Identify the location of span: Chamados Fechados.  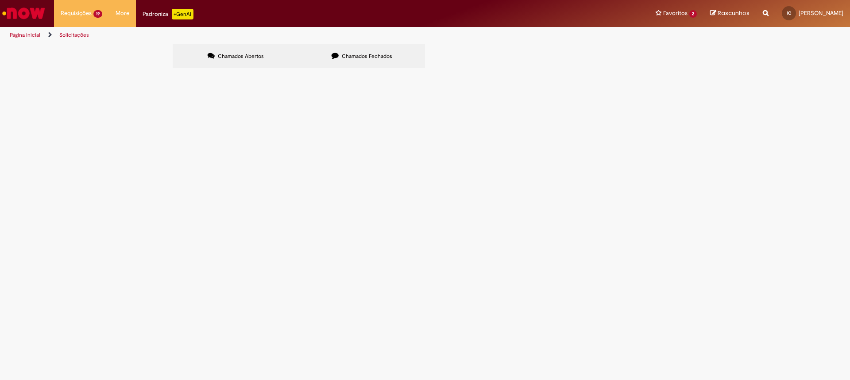
(367, 56).